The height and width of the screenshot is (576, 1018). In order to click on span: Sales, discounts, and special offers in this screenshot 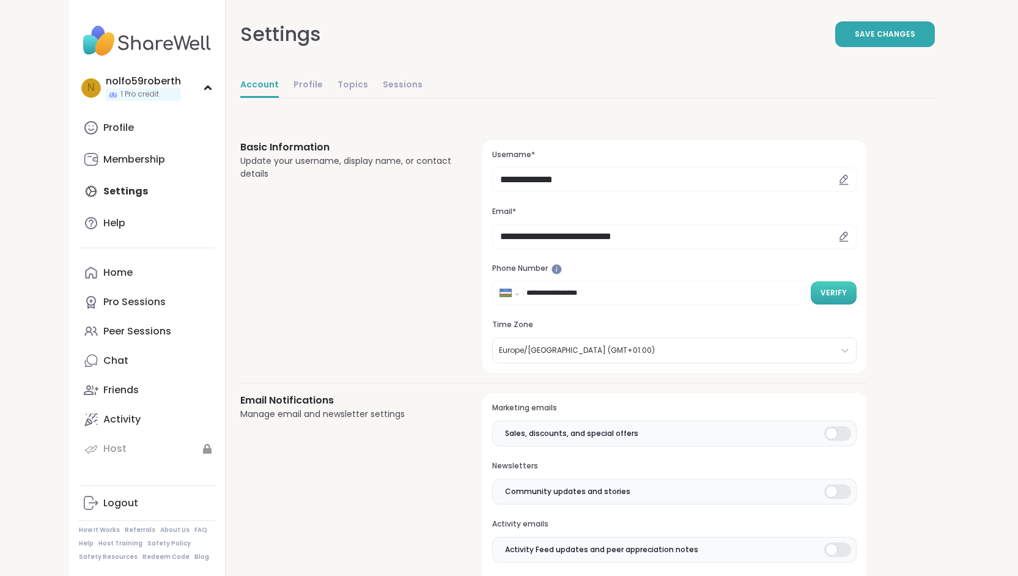, I will do `click(572, 434)`.